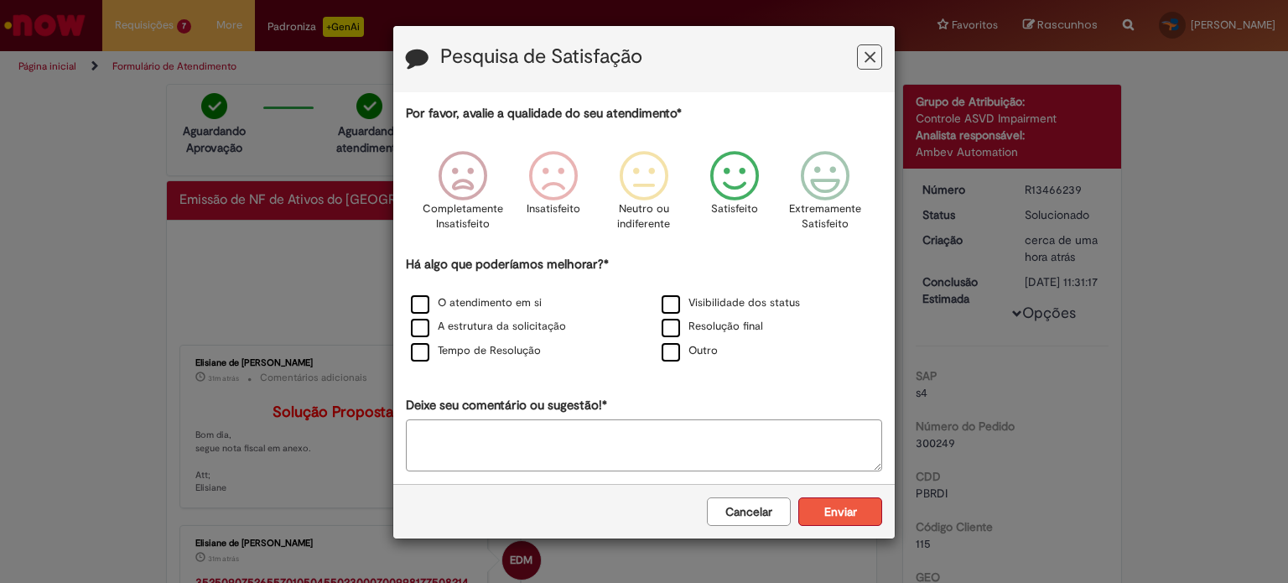 The image size is (1288, 583). What do you see at coordinates (644, 309) in the screenshot?
I see `div: Há algo que poderíamos melhorar?*` at bounding box center [644, 309].